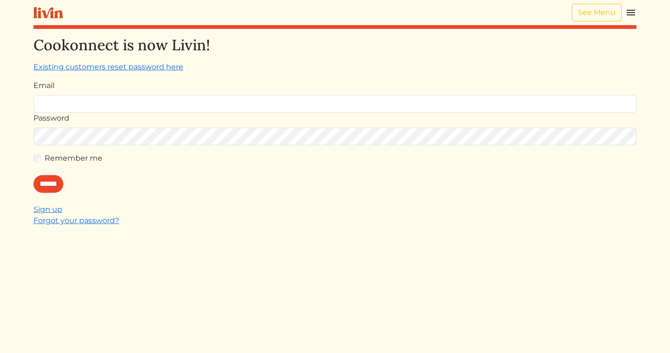 This screenshot has height=353, width=670. What do you see at coordinates (48, 209) in the screenshot?
I see `a: Sign up` at bounding box center [48, 209].